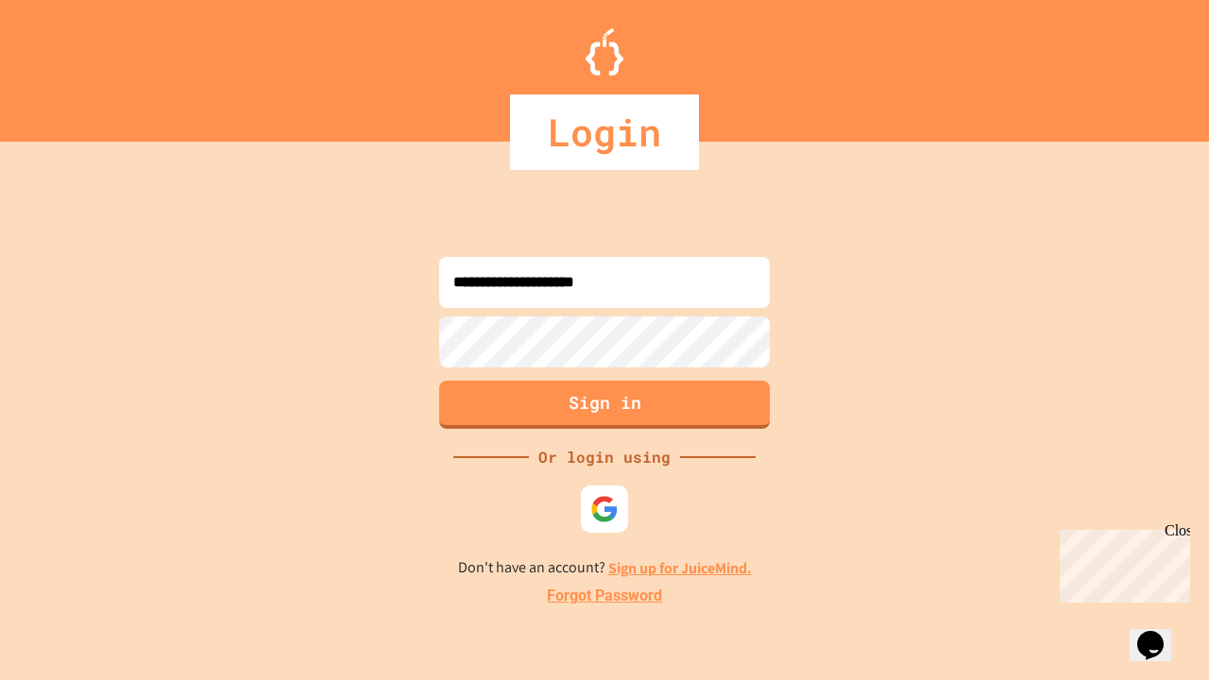 The height and width of the screenshot is (680, 1209). Describe the element at coordinates (605, 509) in the screenshot. I see `img: google-icon.svg` at that location.